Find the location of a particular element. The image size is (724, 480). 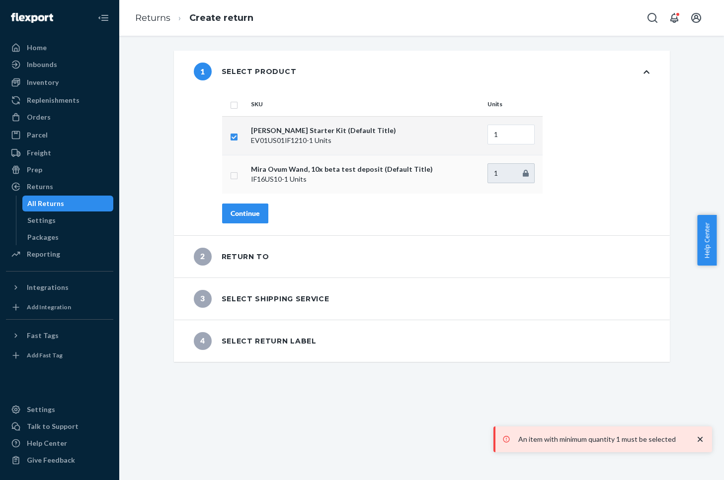

th: SKU is located at coordinates (365, 104).